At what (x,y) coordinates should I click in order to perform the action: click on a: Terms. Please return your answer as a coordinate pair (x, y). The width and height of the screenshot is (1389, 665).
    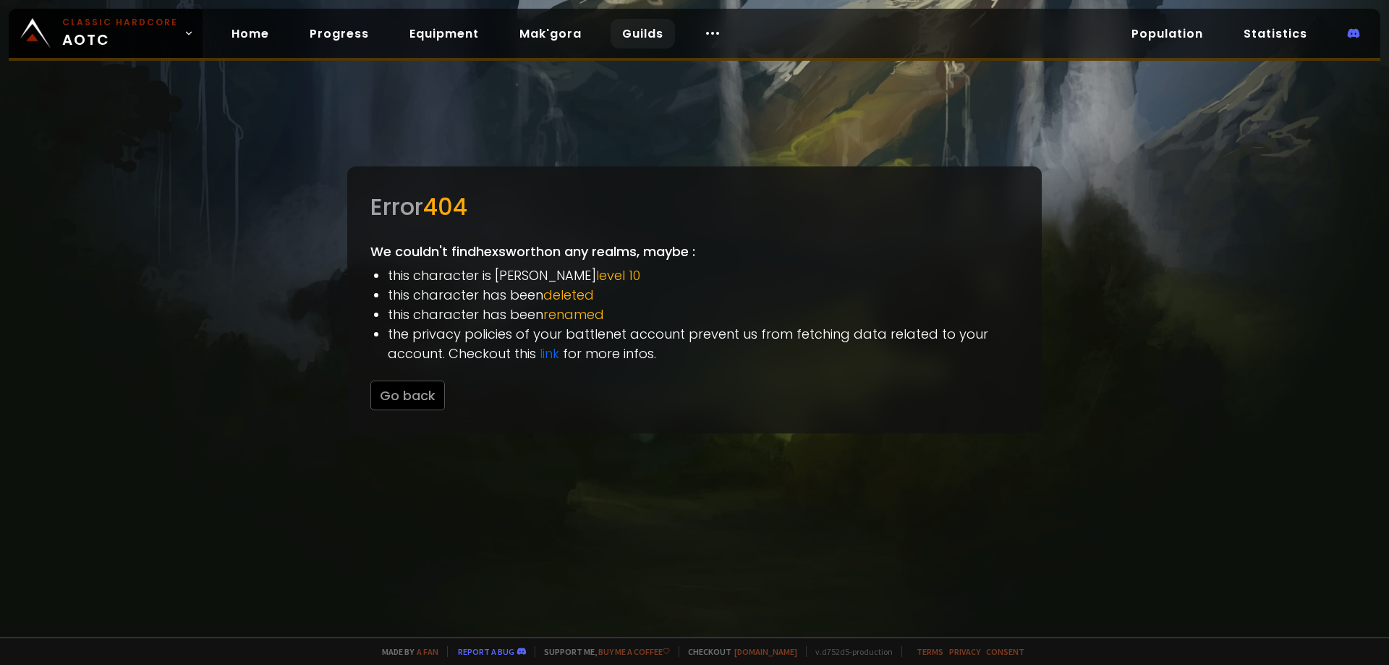
    Looking at the image, I should click on (929, 651).